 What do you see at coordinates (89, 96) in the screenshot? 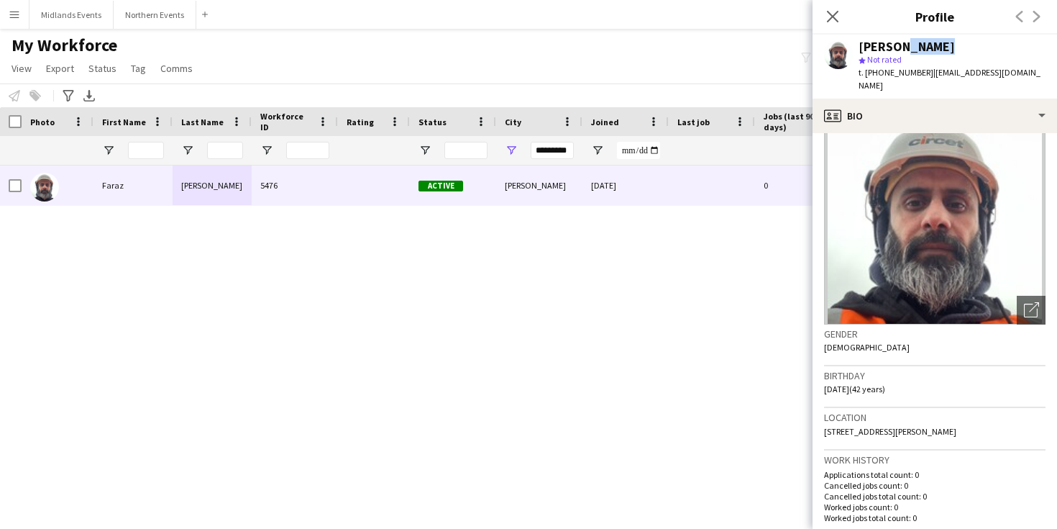
I see `app-action-btn: Export XLSX` at bounding box center [89, 96].